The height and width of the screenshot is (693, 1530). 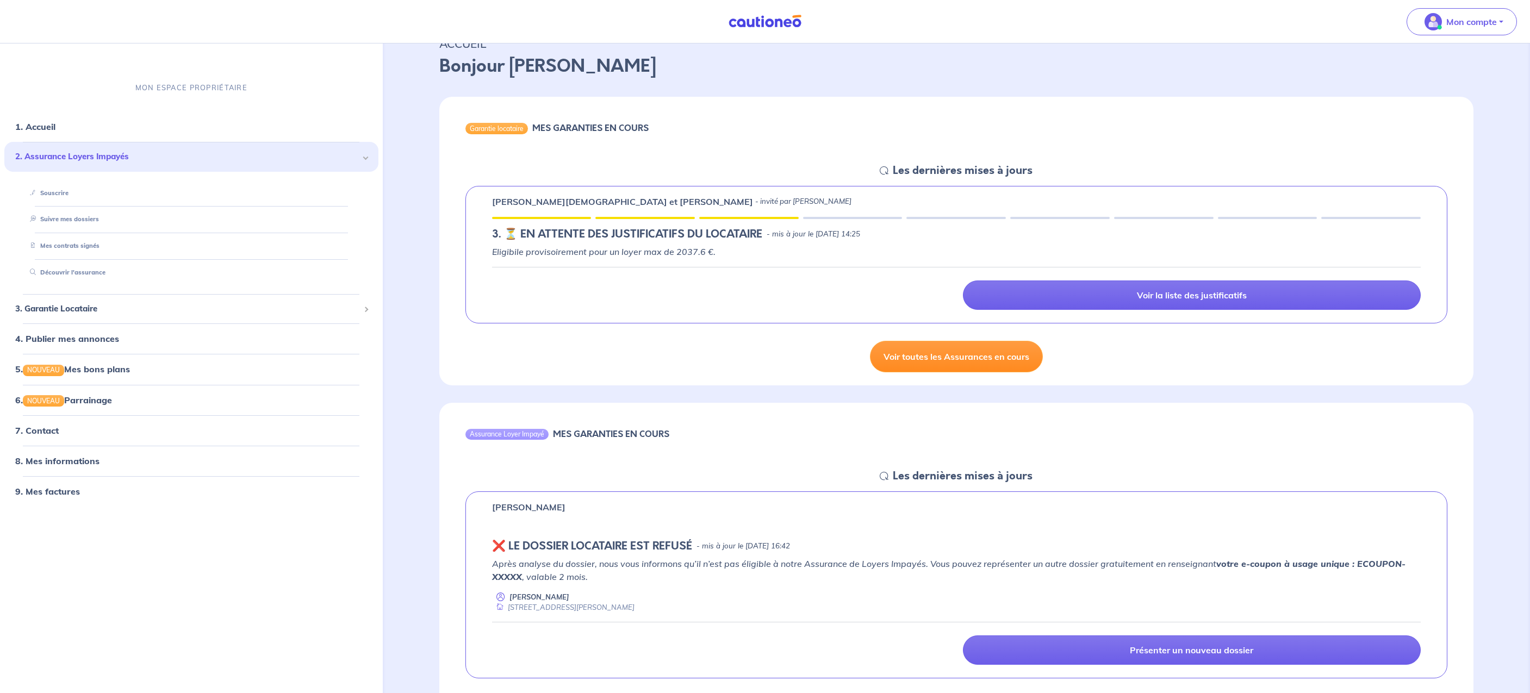 I want to click on div: state: REJECTED, Context: NEW,MAYBE-CERTIFICATE,ALONE,RENTER-DOCUMENTS, so click(x=956, y=546).